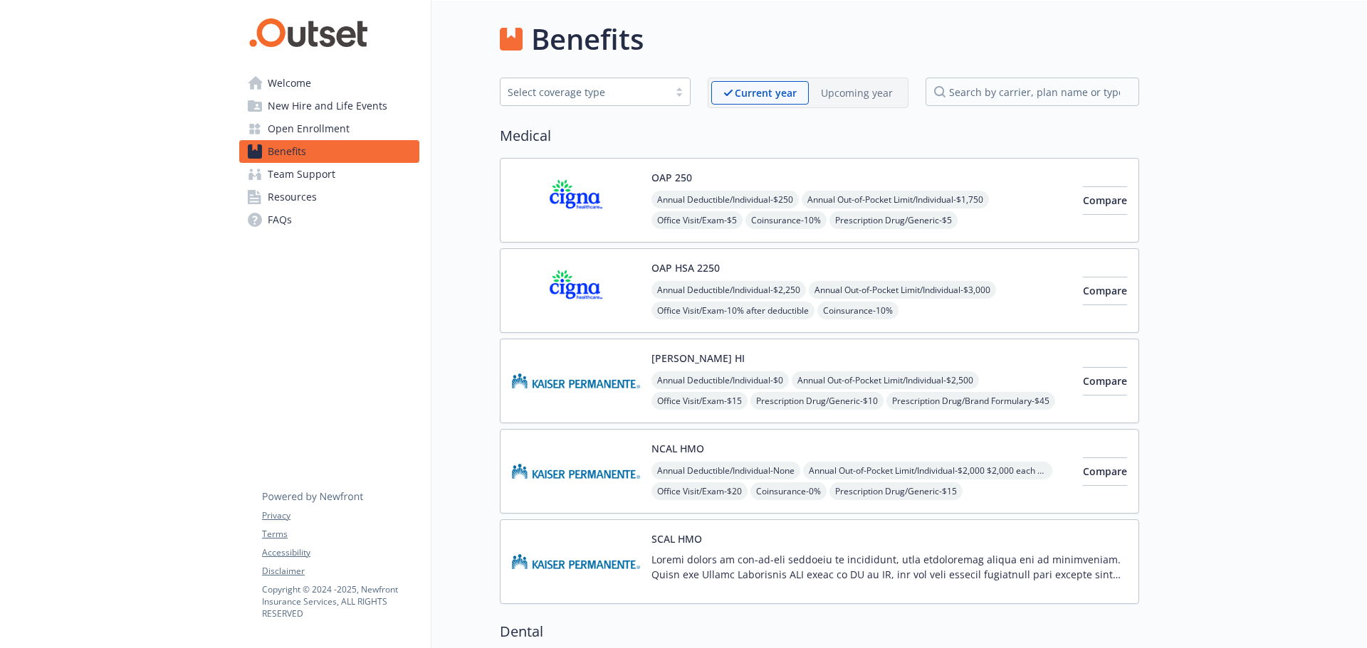 The width and height of the screenshot is (1367, 648). What do you see at coordinates (292, 197) in the screenshot?
I see `span: Resources` at bounding box center [292, 197].